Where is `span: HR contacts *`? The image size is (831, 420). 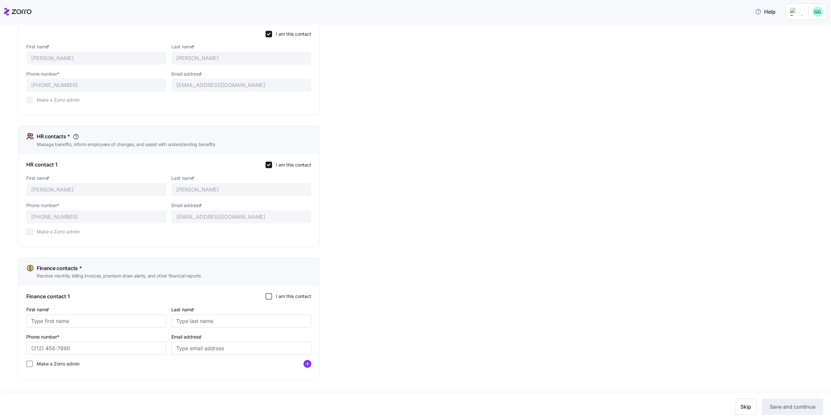 span: HR contacts * is located at coordinates (53, 136).